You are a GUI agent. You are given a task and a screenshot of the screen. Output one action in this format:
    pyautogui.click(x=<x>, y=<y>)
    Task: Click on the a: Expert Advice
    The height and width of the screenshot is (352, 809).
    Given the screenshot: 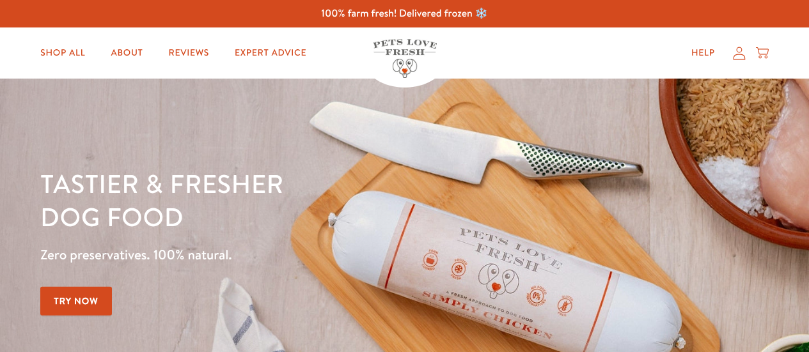 What is the action you would take?
    pyautogui.click(x=270, y=53)
    